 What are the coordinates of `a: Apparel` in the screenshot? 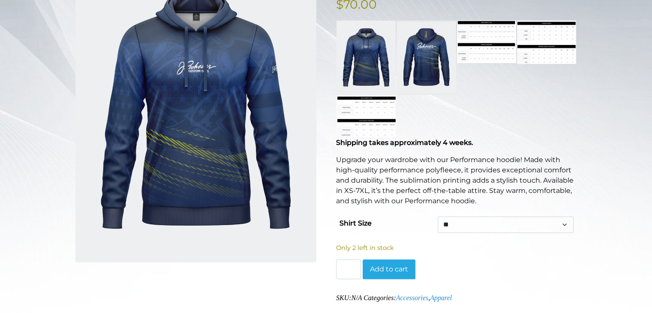 It's located at (441, 298).